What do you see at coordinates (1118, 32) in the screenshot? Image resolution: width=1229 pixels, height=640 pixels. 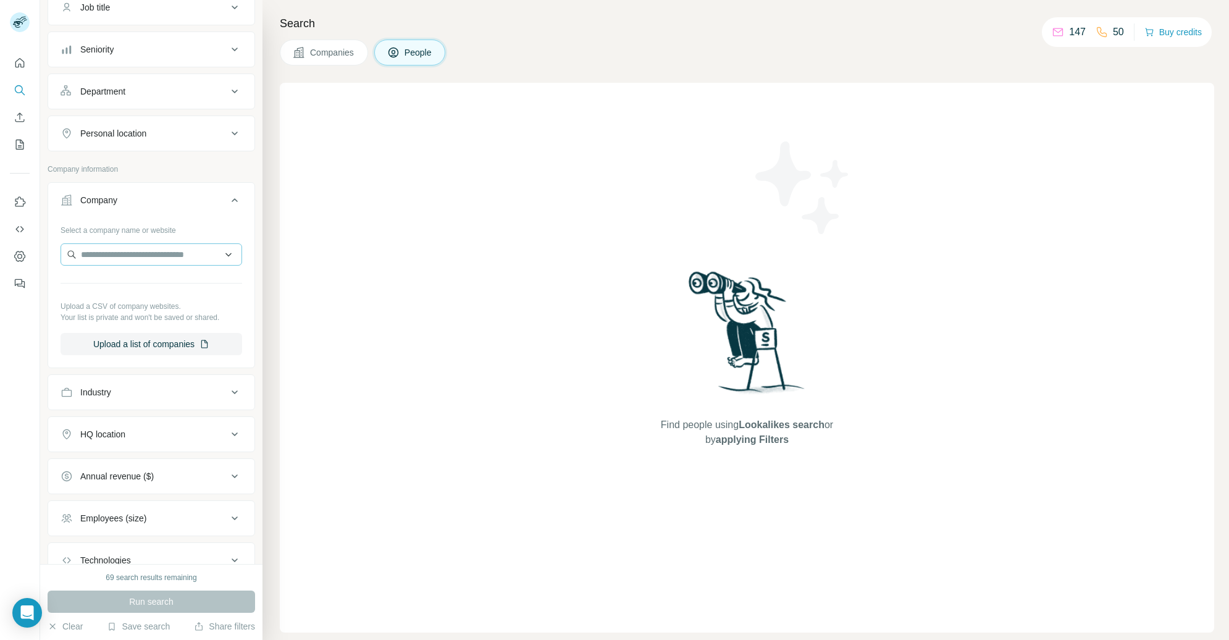 I see `p: 50` at bounding box center [1118, 32].